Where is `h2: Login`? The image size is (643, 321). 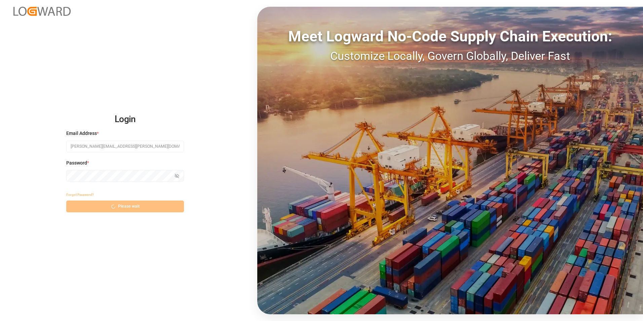
h2: Login is located at coordinates (125, 119).